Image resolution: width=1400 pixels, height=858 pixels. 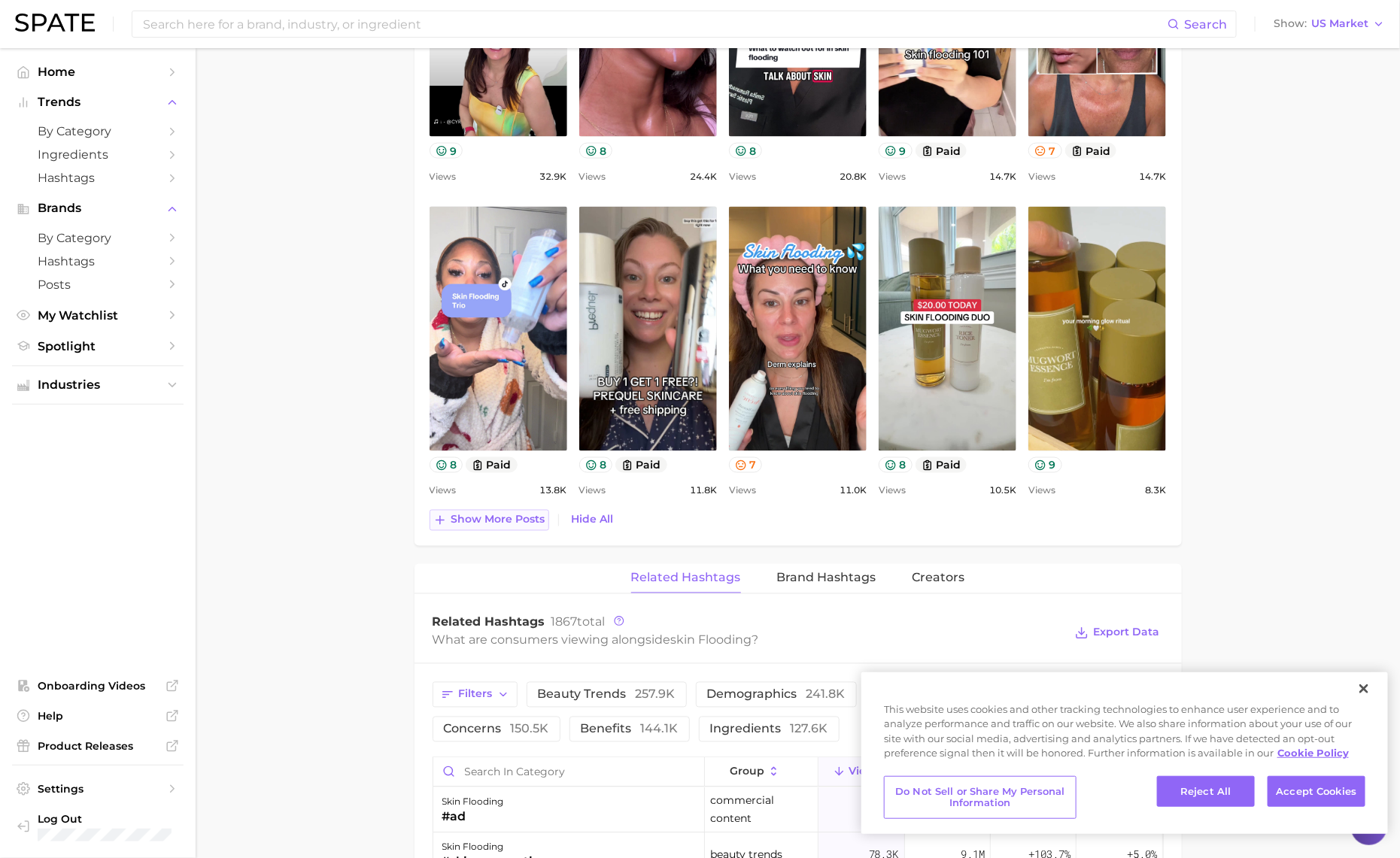 I want to click on span: Creators, so click(x=939, y=578).